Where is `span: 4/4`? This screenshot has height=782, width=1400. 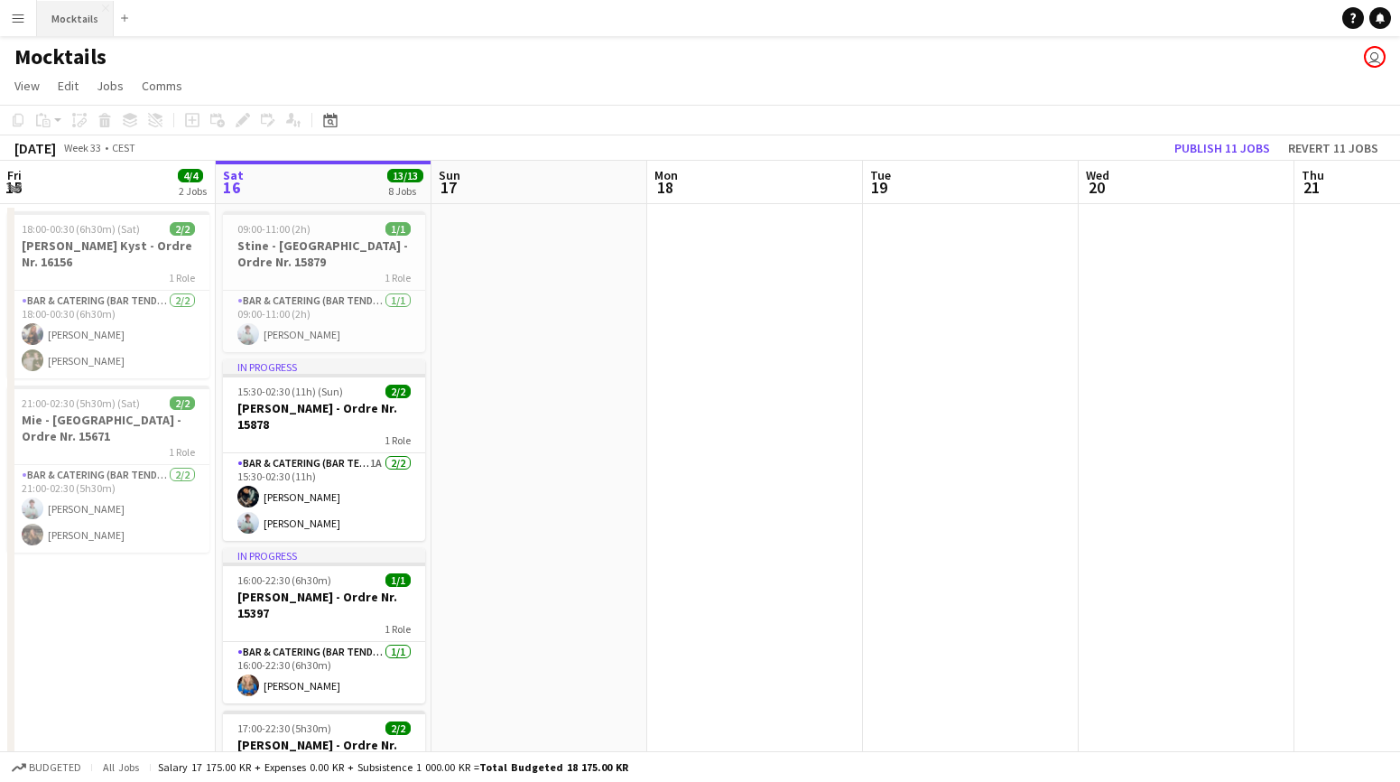
span: 4/4 is located at coordinates (190, 175).